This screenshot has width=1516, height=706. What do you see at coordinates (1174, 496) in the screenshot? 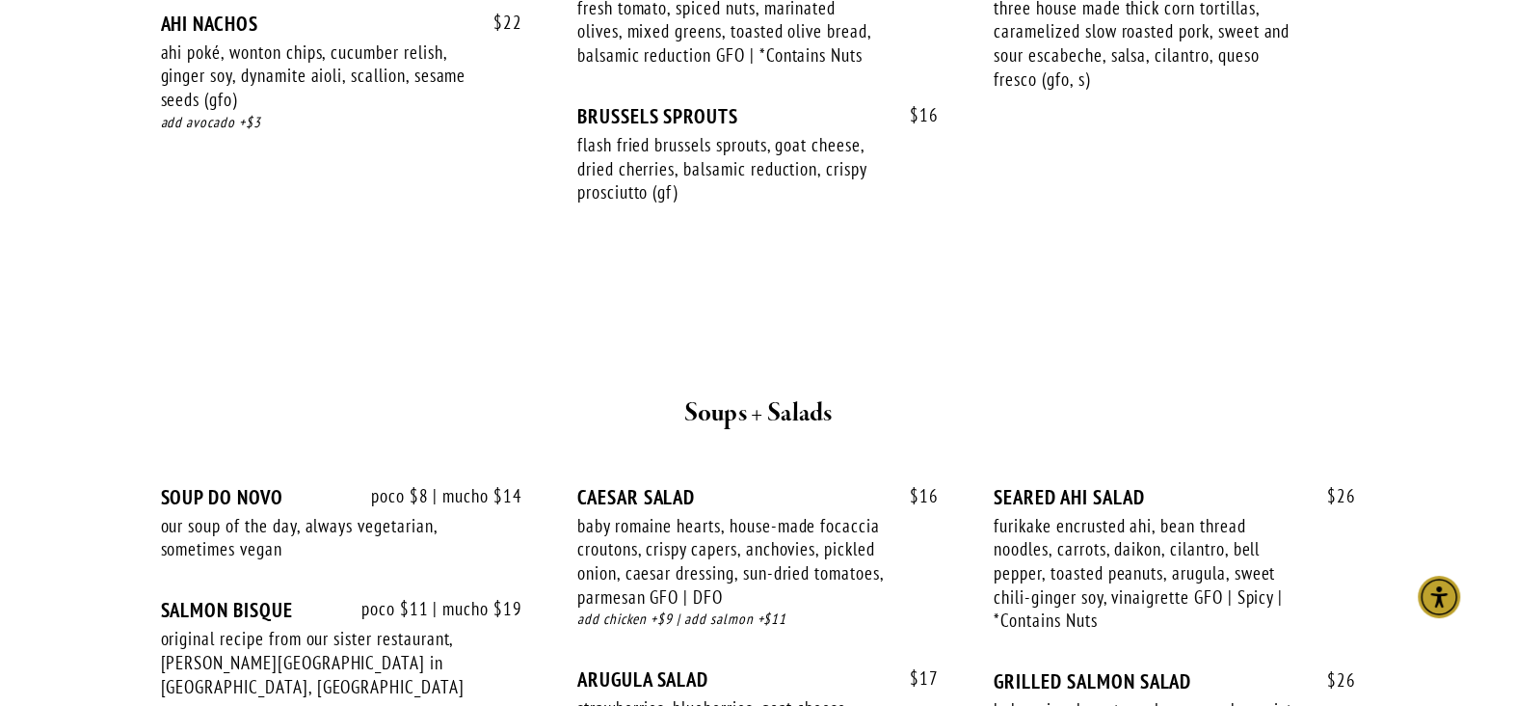
I see `div: SEARED AHI SALAD` at bounding box center [1174, 496].